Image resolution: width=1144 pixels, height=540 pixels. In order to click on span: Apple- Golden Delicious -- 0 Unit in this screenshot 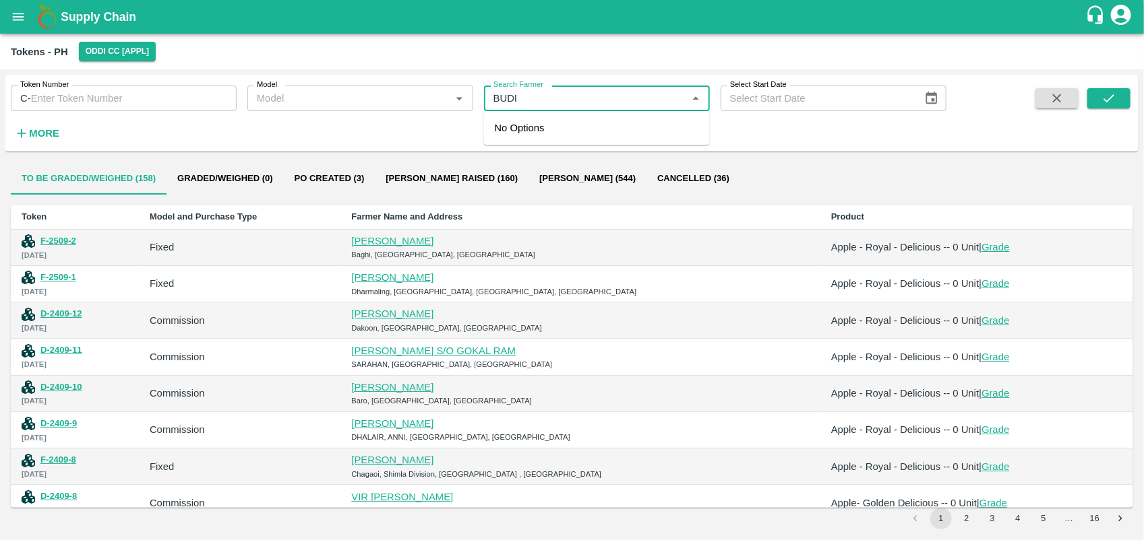, I will do `click(904, 503)`.